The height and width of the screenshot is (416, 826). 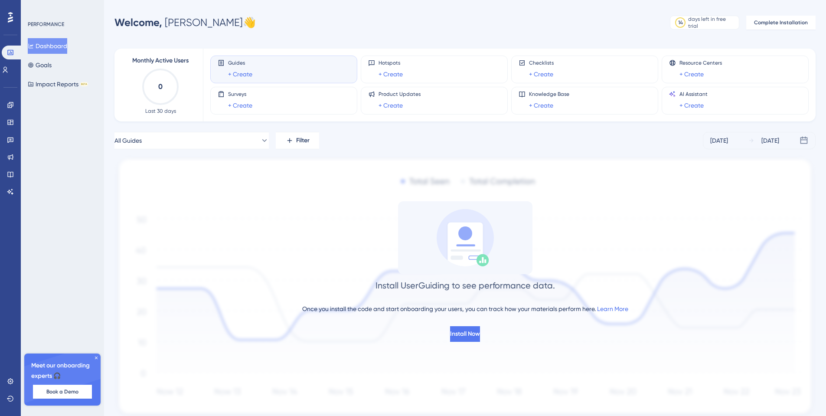 I want to click on button: Complete Installation, so click(x=781, y=23).